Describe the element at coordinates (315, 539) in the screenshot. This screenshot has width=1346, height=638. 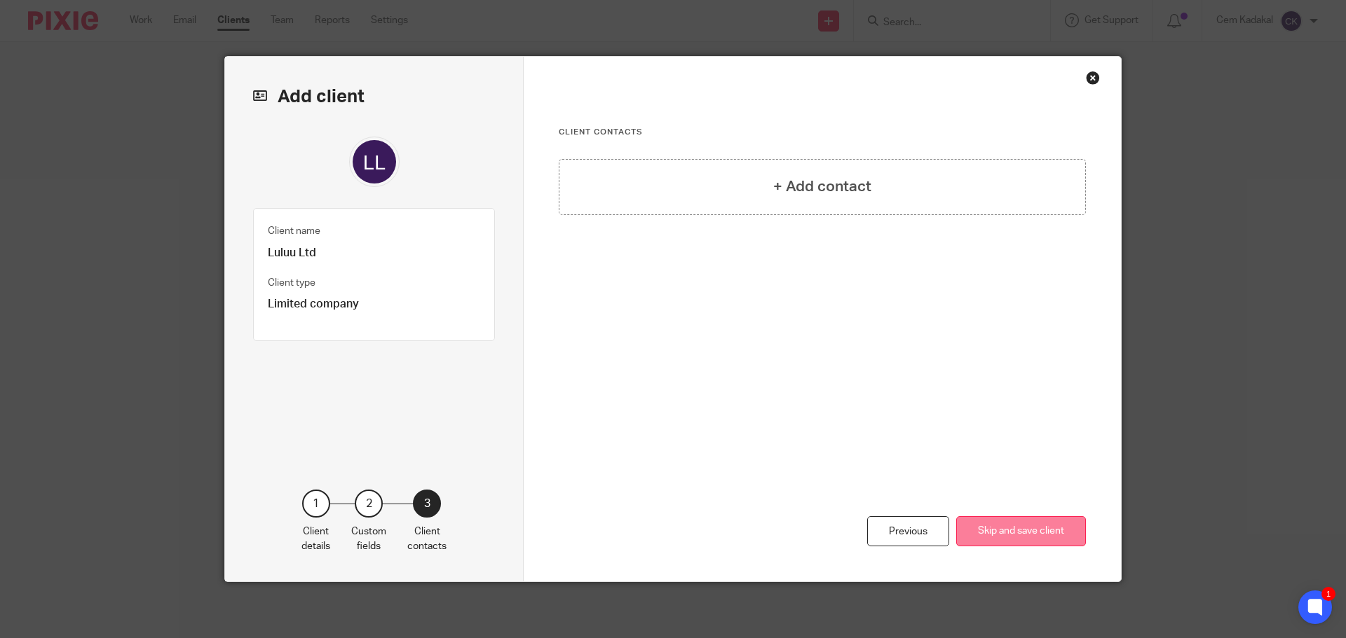
I see `p: Client details` at that location.